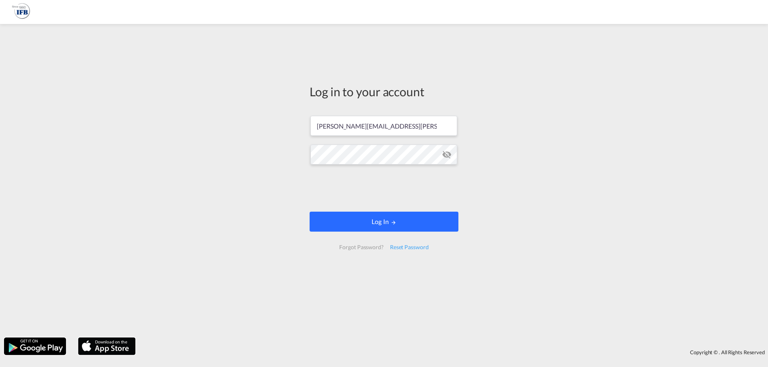 The image size is (768, 367). Describe the element at coordinates (383, 126) in the screenshot. I see `input: Enter email/phone number` at that location.